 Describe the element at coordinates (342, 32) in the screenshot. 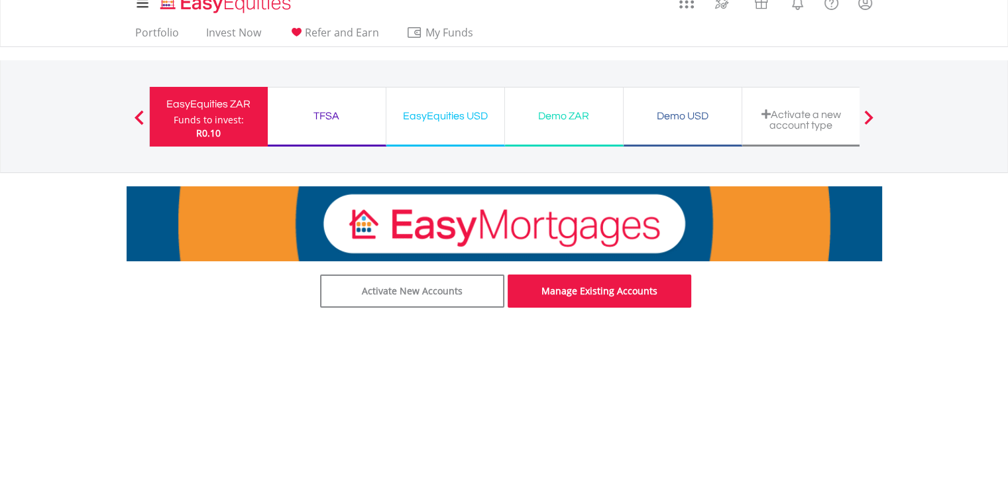

I see `span: Refer and Earn` at that location.